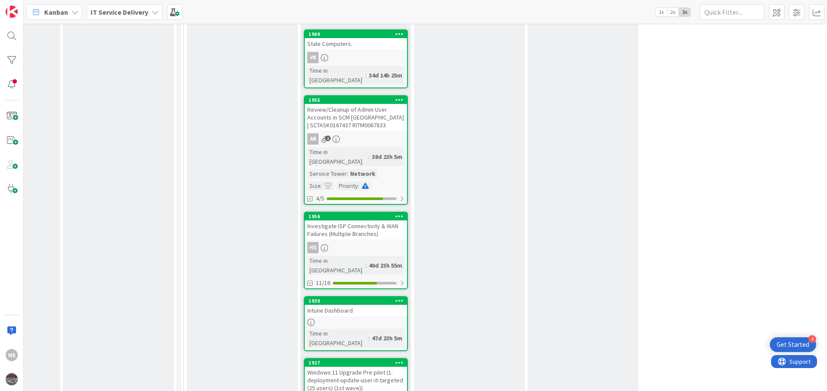 The height and width of the screenshot is (391, 827). Describe the element at coordinates (732, 12) in the screenshot. I see `input: Quick Filter...` at that location.